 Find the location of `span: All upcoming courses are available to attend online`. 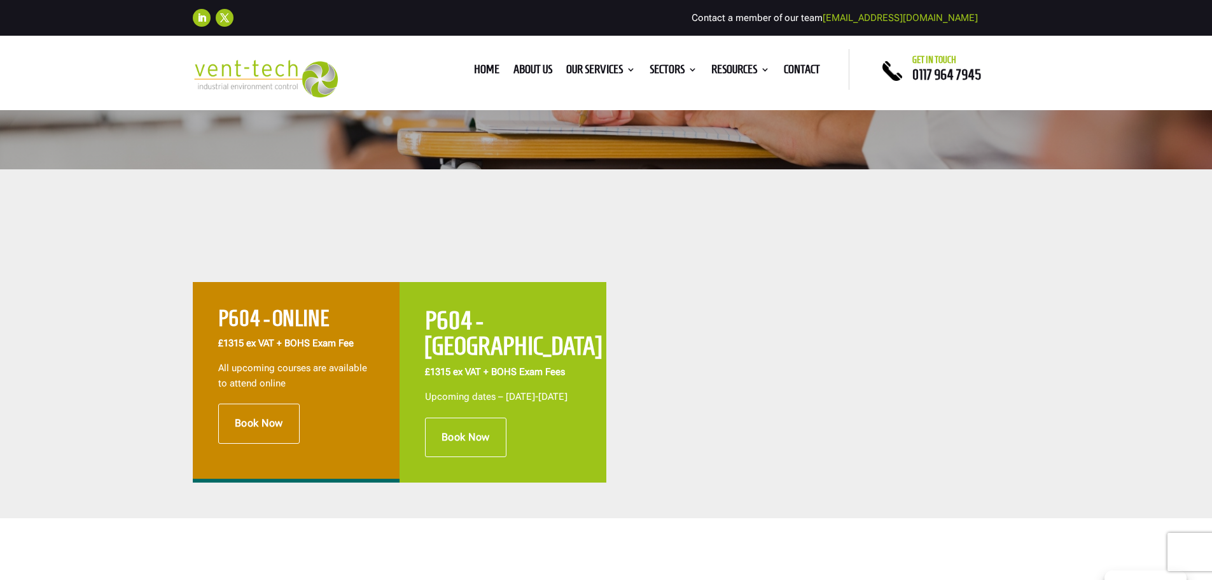

span: All upcoming courses are available to attend online is located at coordinates (293, 375).